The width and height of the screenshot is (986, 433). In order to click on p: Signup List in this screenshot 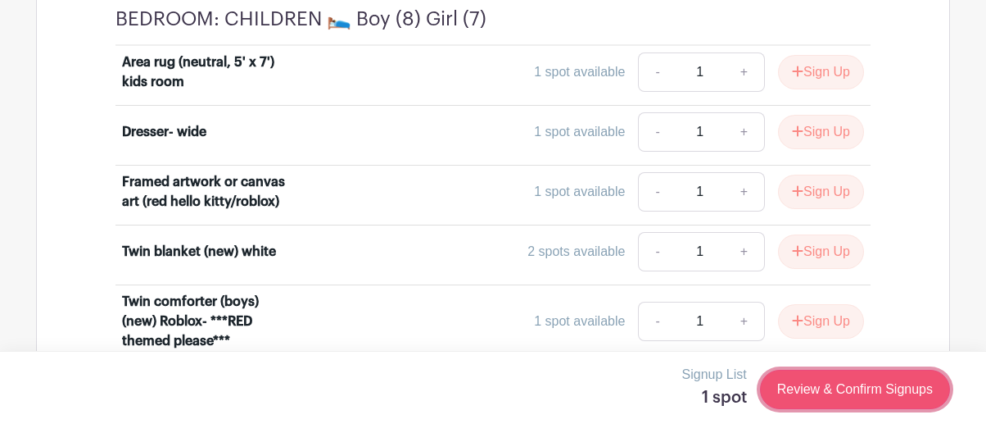, I will do `click(714, 374)`.